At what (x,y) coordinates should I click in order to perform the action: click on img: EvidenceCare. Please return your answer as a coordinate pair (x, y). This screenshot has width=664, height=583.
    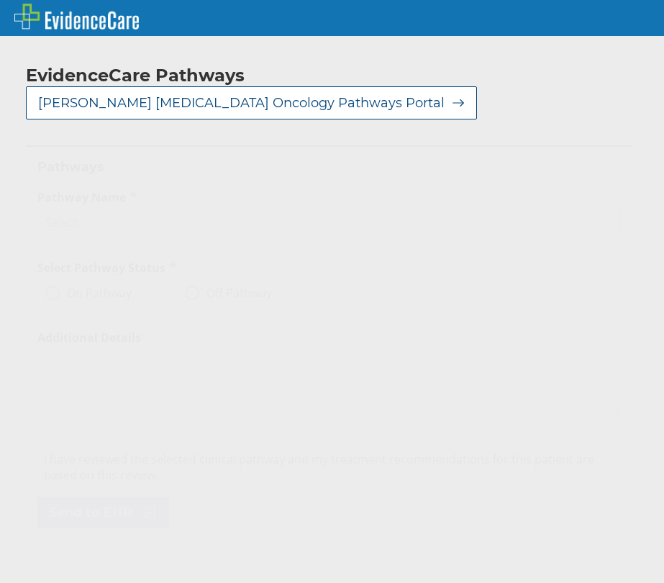
    Looking at the image, I should click on (76, 17).